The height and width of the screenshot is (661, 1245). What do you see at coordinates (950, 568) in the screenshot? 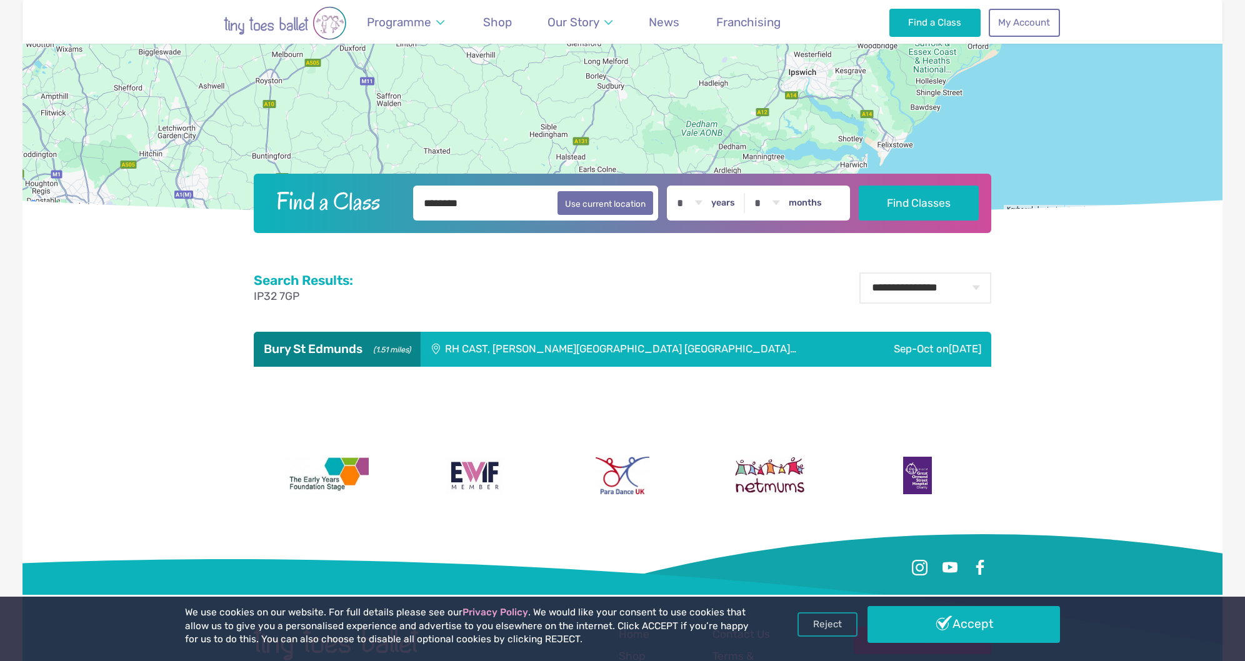
I see `a: Youtube` at bounding box center [950, 568].